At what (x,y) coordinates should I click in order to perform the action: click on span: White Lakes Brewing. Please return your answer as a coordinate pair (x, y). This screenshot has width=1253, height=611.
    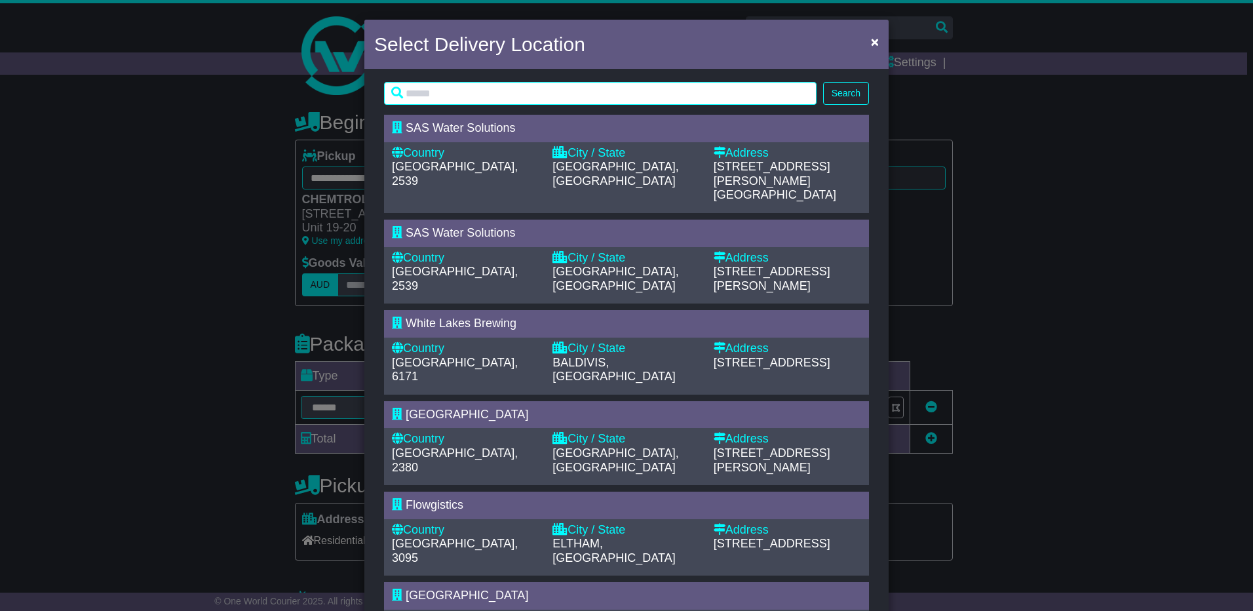
    Looking at the image, I should click on (461, 323).